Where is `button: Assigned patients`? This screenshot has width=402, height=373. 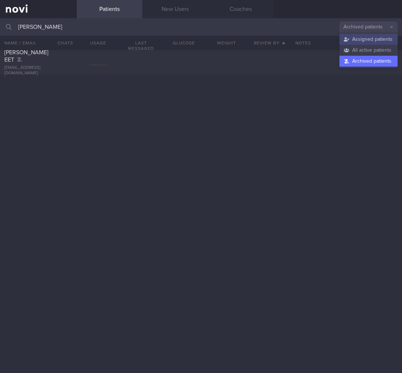
button: Assigned patients is located at coordinates (369, 39).